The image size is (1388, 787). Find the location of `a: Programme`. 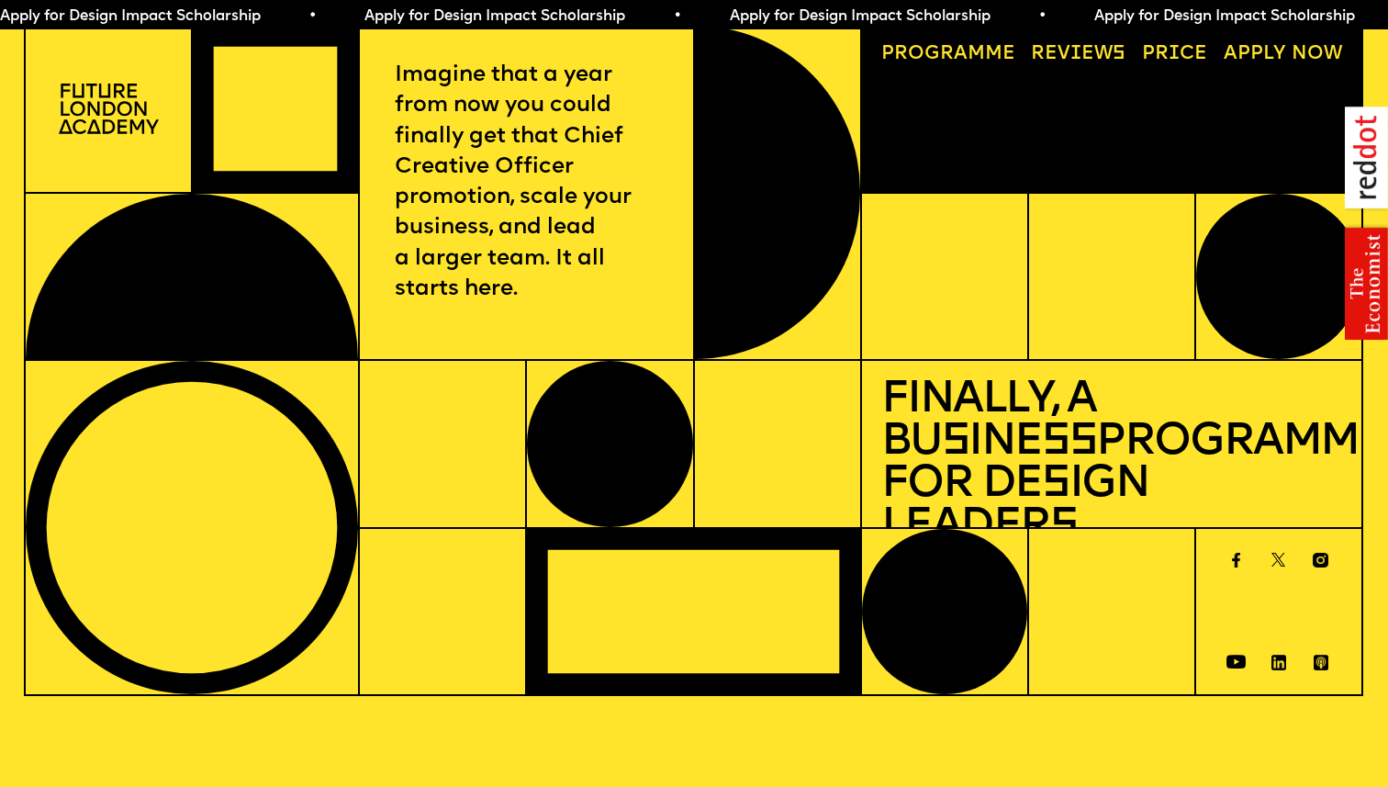

a: Programme is located at coordinates (947, 55).